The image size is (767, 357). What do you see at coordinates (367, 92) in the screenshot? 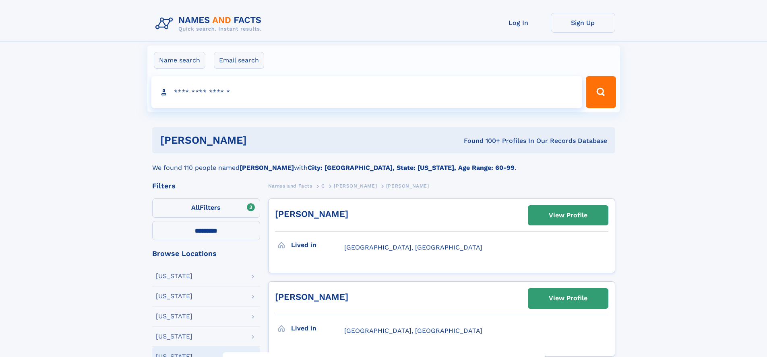
I see `input: search input` at bounding box center [367, 92].